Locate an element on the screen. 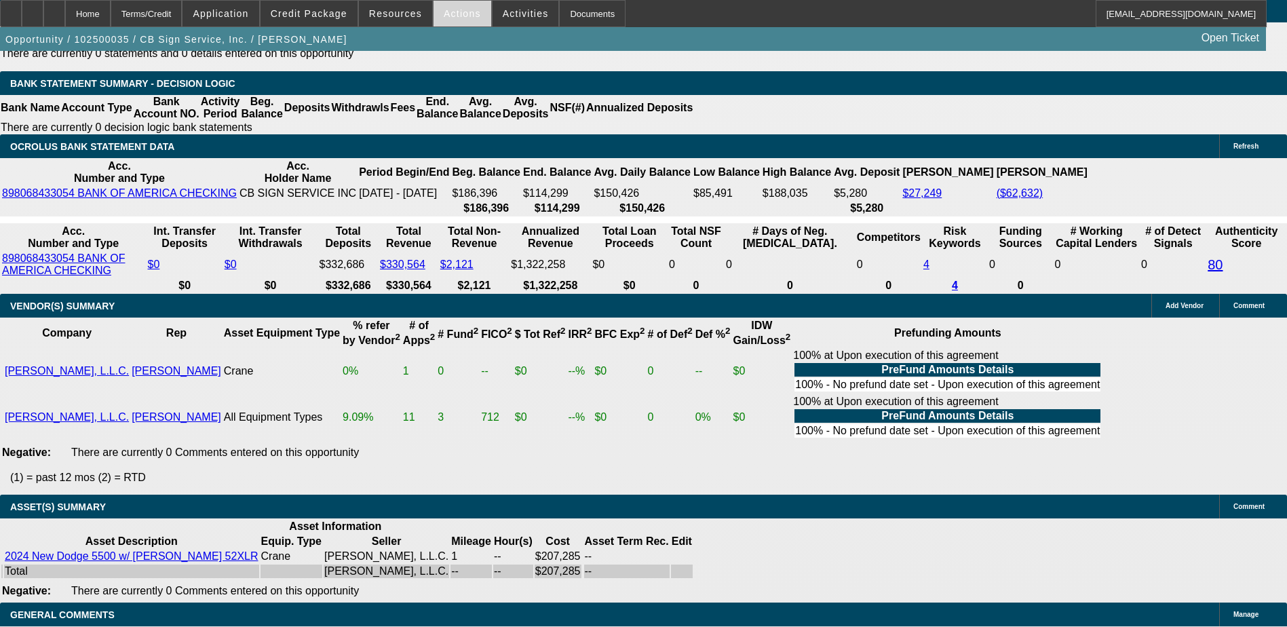  td: $0 is located at coordinates (540, 371).